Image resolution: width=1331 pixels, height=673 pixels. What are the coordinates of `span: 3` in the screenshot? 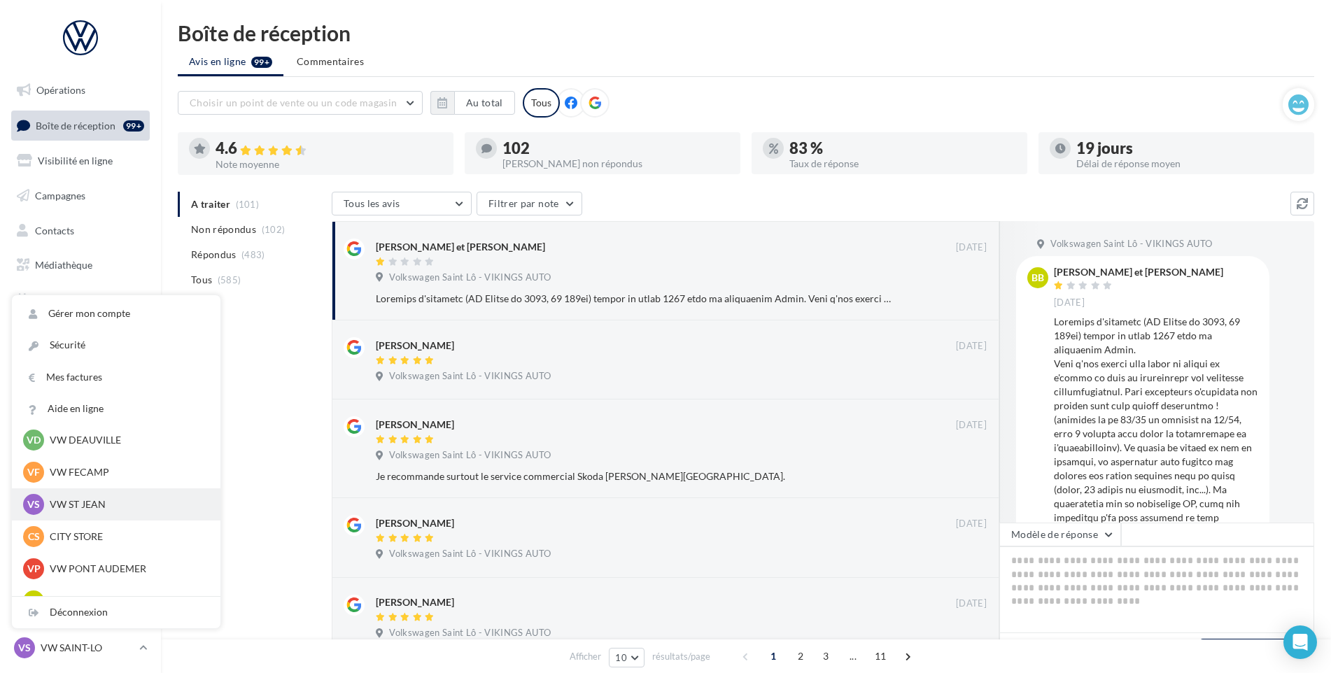 It's located at (826, 657).